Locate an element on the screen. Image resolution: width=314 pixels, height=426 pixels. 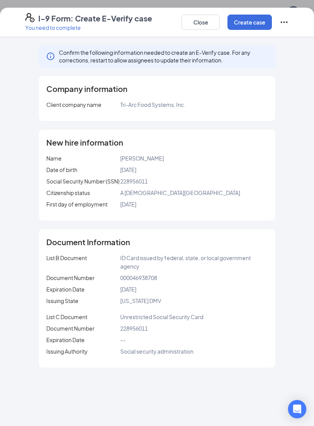
span: Confirm the following information needed to create an E-Verify case. For any corrections, restart... is located at coordinates (163, 56).